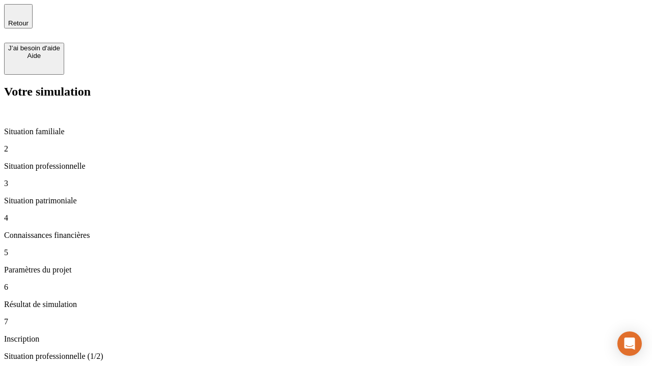  Describe the element at coordinates (326, 270) in the screenshot. I see `p: Paramètres du projet` at that location.